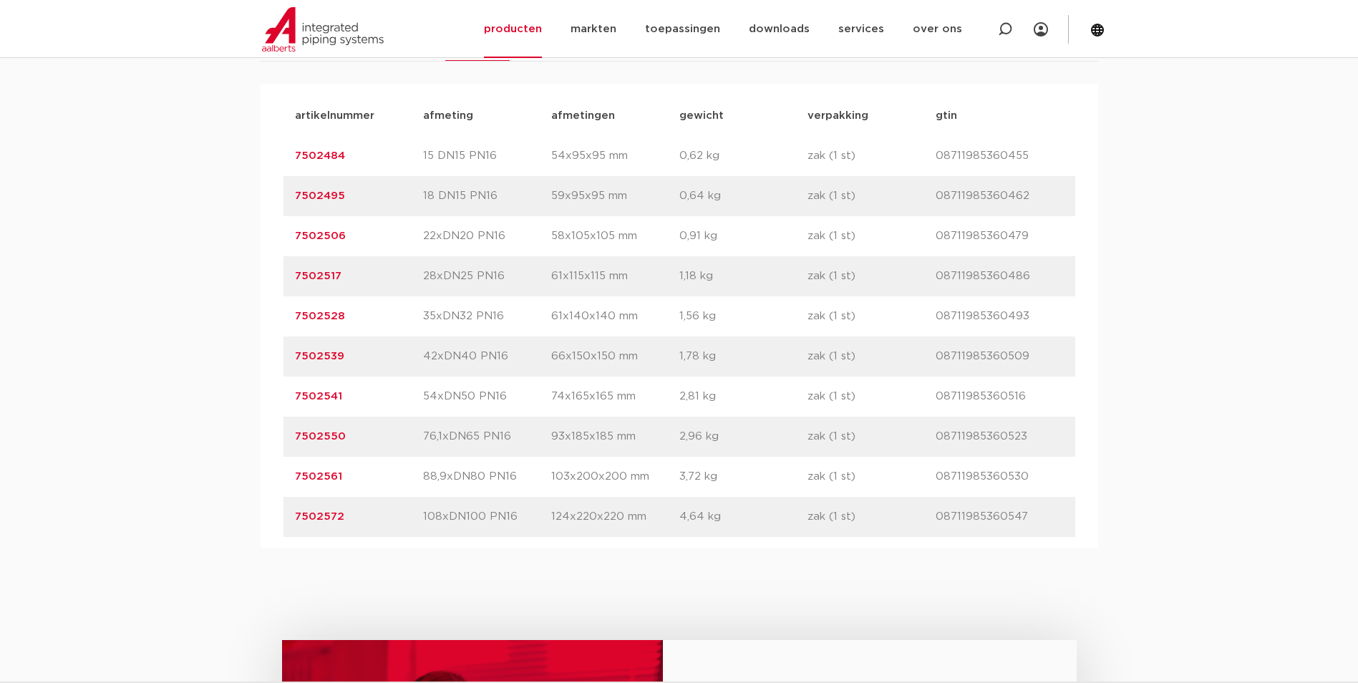 This screenshot has width=1358, height=683. What do you see at coordinates (615, 276) in the screenshot?
I see `p: 61x115x115 mm` at bounding box center [615, 276].